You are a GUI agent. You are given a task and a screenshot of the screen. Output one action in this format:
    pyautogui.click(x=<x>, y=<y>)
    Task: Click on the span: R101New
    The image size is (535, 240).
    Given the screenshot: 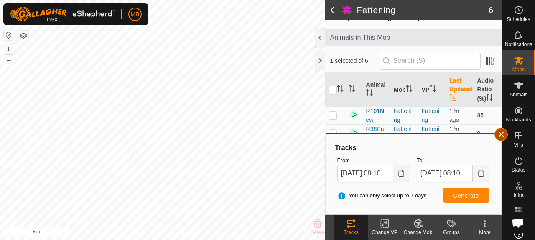 What is the action you would take?
    pyautogui.click(x=377, y=115)
    